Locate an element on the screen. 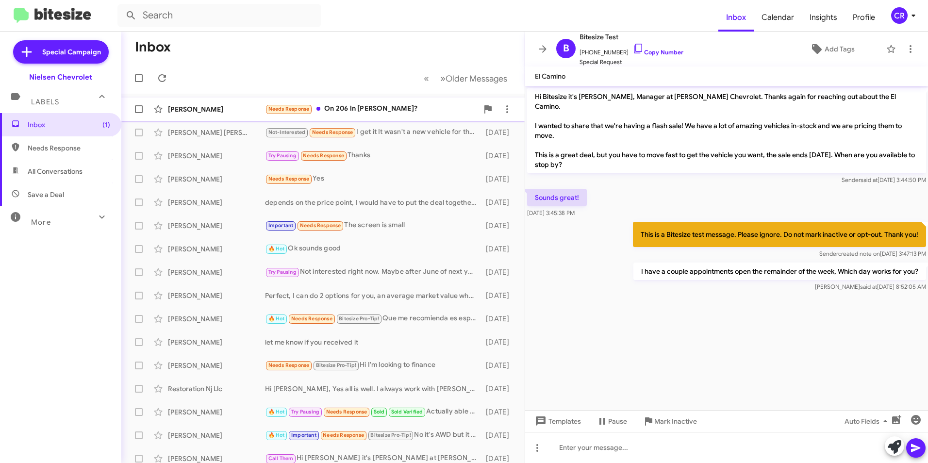 The height and width of the screenshot is (463, 928). span: Not-Interested is located at coordinates (287, 132).